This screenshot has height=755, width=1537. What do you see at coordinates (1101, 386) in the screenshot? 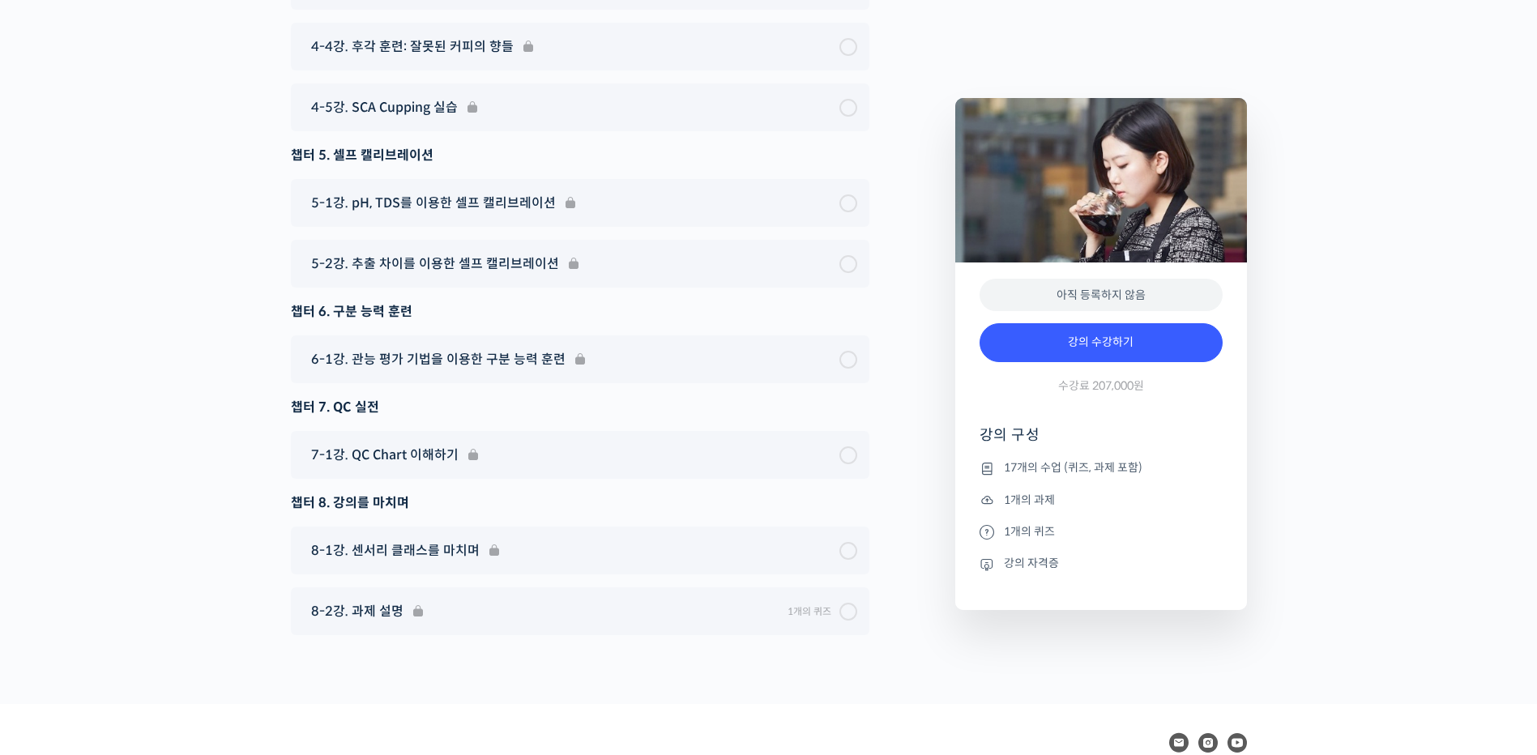
I see `span: 수강료 207,000원` at bounding box center [1101, 386].